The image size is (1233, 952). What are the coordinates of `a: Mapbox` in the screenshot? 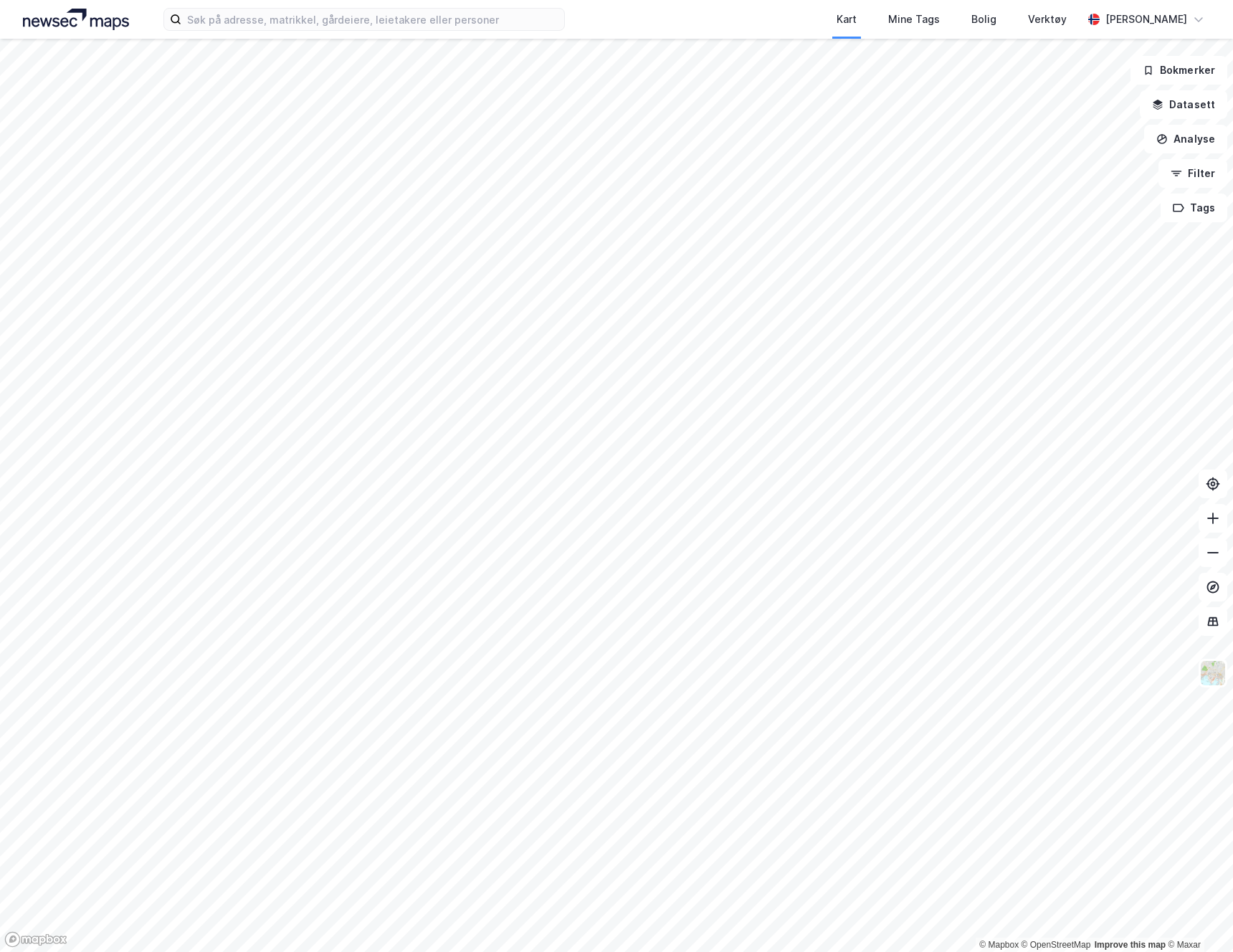 It's located at (999, 945).